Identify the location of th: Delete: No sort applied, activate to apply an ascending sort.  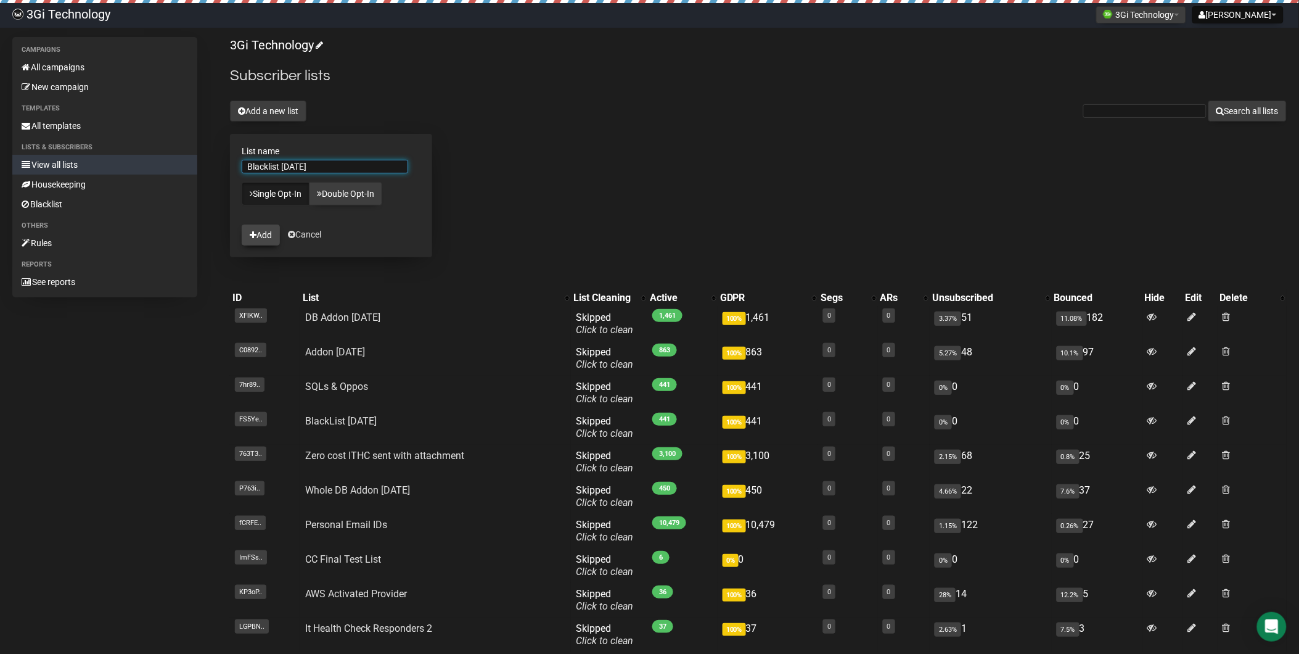
(1252, 298).